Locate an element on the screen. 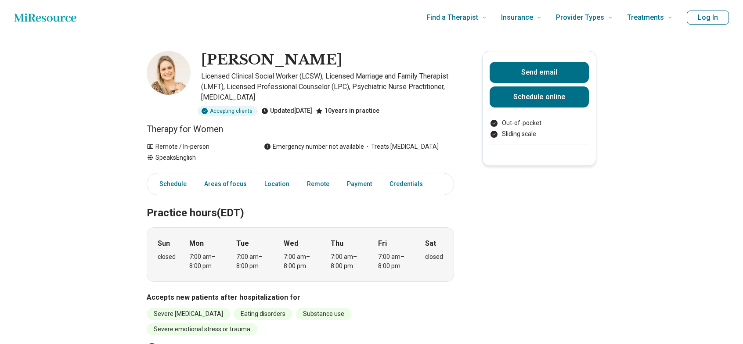 The height and width of the screenshot is (344, 743). li: Out-of-pocket is located at coordinates (539, 123).